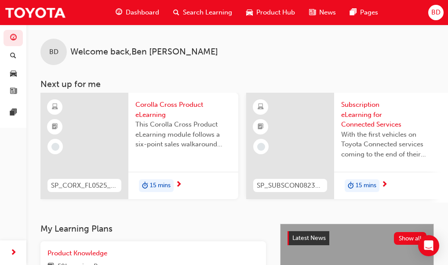 This screenshot has height=265, width=448. Describe the element at coordinates (237, 84) in the screenshot. I see `h3: Next up for me` at that location.